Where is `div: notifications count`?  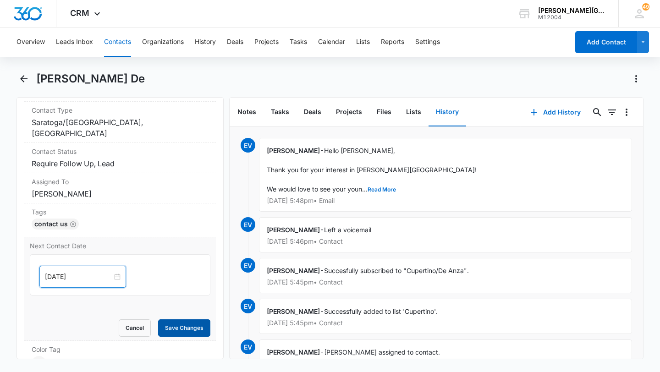 div: notifications count is located at coordinates (646, 7).